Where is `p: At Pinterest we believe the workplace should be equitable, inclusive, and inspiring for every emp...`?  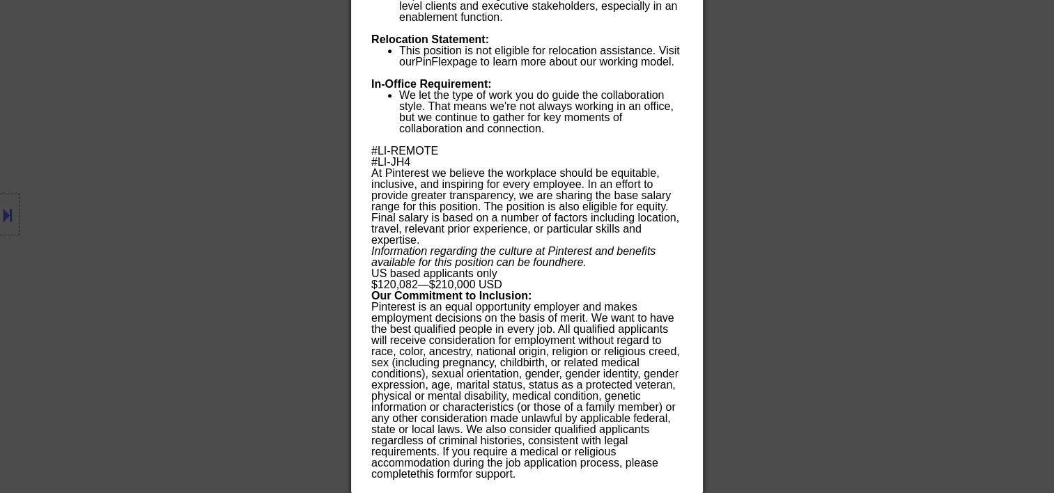
p: At Pinterest we believe the workplace should be equitable, inclusive, and inspiring for every emp... is located at coordinates (526, 207).